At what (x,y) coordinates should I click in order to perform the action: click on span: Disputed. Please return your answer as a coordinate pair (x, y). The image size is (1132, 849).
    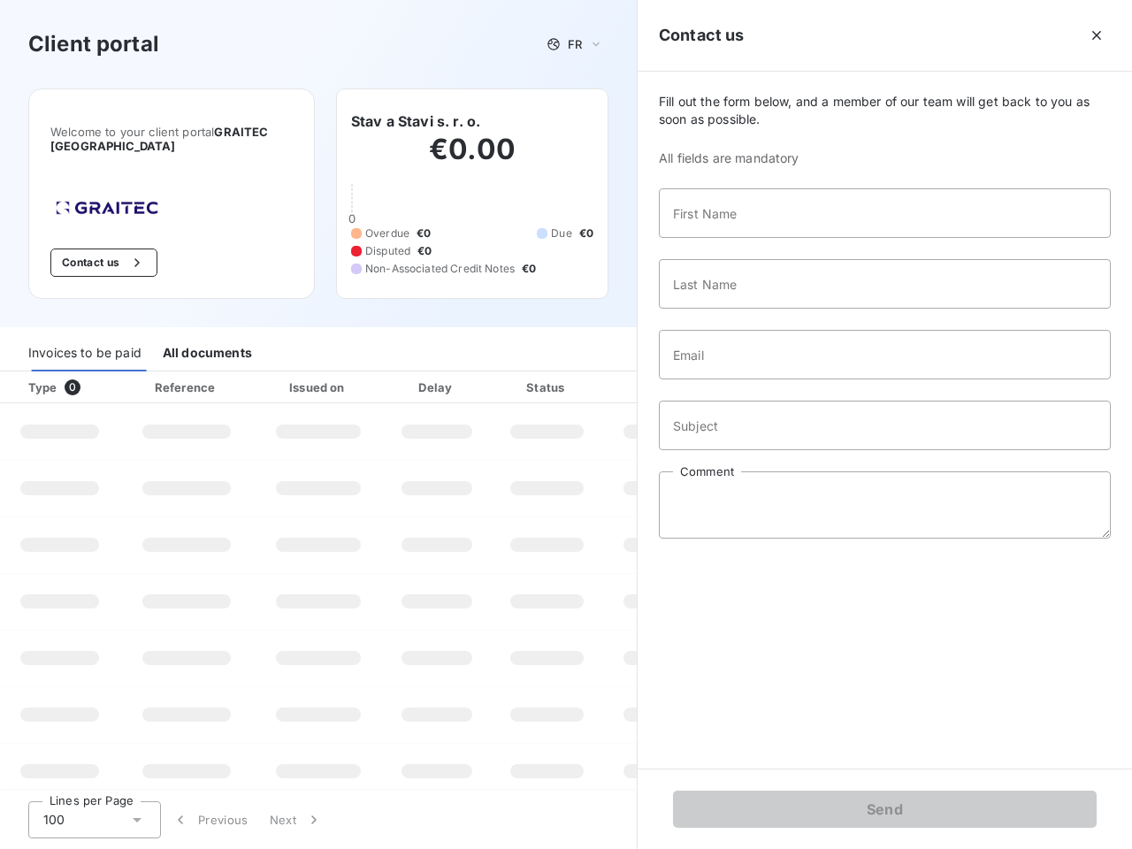
    Looking at the image, I should click on (387, 251).